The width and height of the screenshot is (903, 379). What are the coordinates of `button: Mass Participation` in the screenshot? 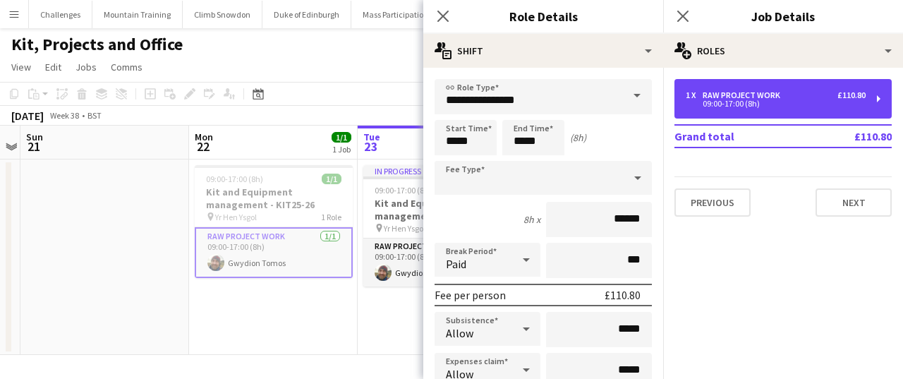 It's located at (396, 14).